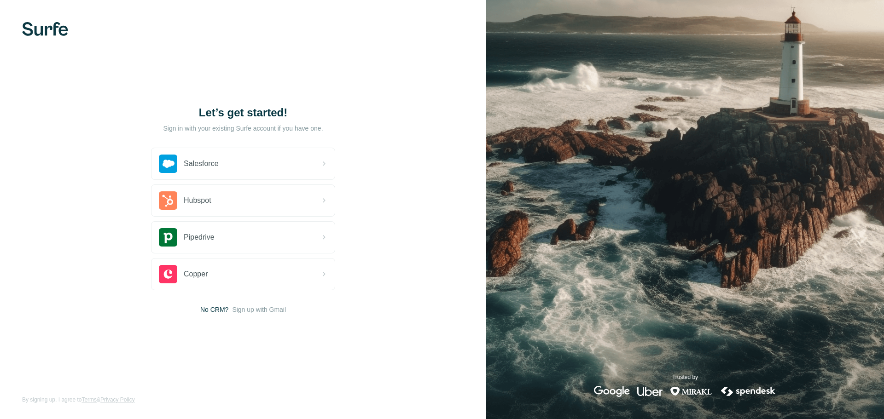 The height and width of the screenshot is (419, 884). I want to click on h1: Let’s get started!, so click(243, 113).